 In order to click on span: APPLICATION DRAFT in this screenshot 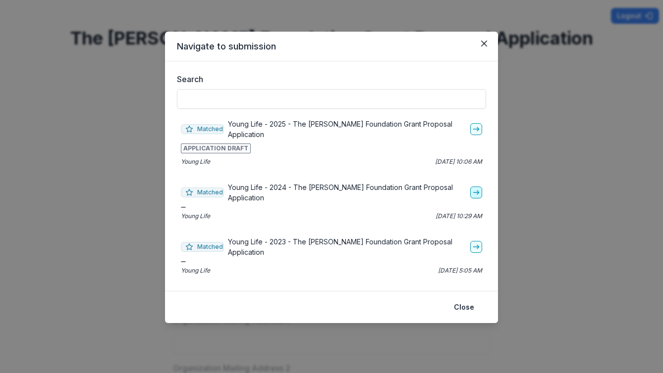, I will do `click(215, 149)`.